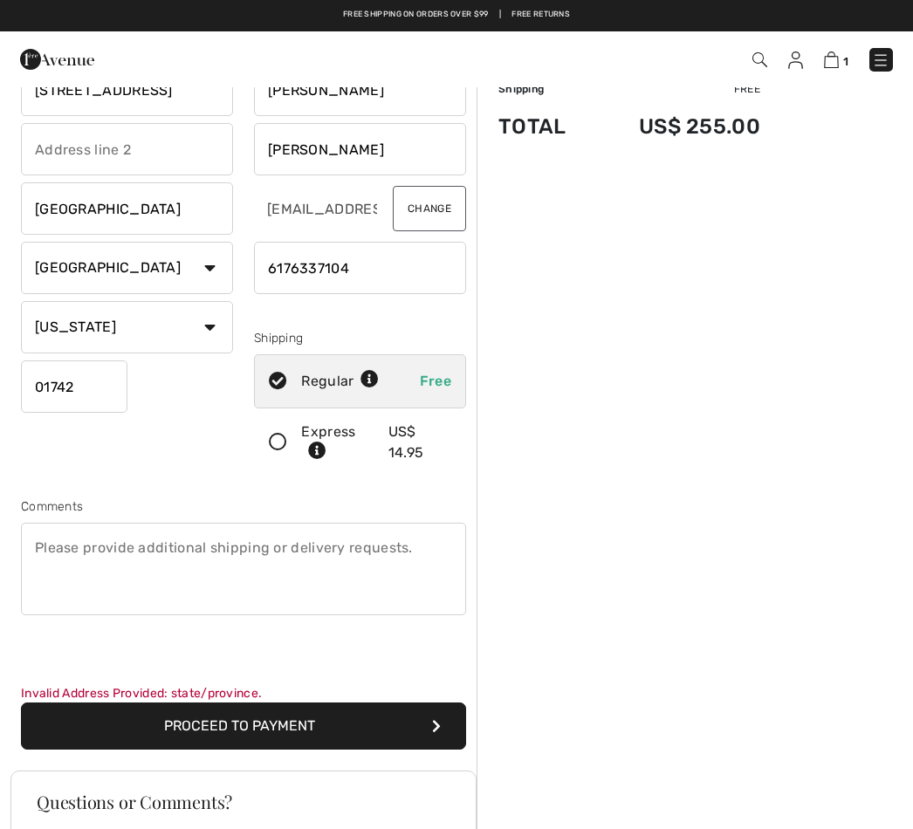 The height and width of the screenshot is (829, 913). I want to click on img: Search, so click(759, 59).